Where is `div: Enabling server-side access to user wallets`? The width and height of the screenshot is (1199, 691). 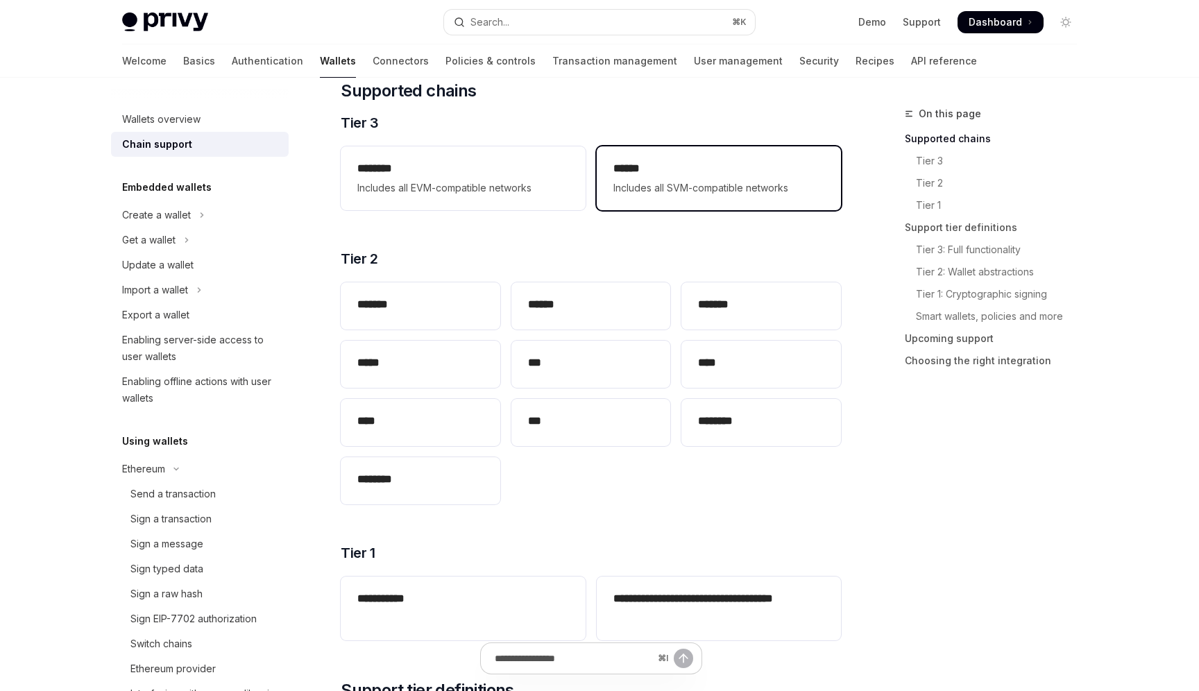
div: Enabling server-side access to user wallets is located at coordinates (201, 348).